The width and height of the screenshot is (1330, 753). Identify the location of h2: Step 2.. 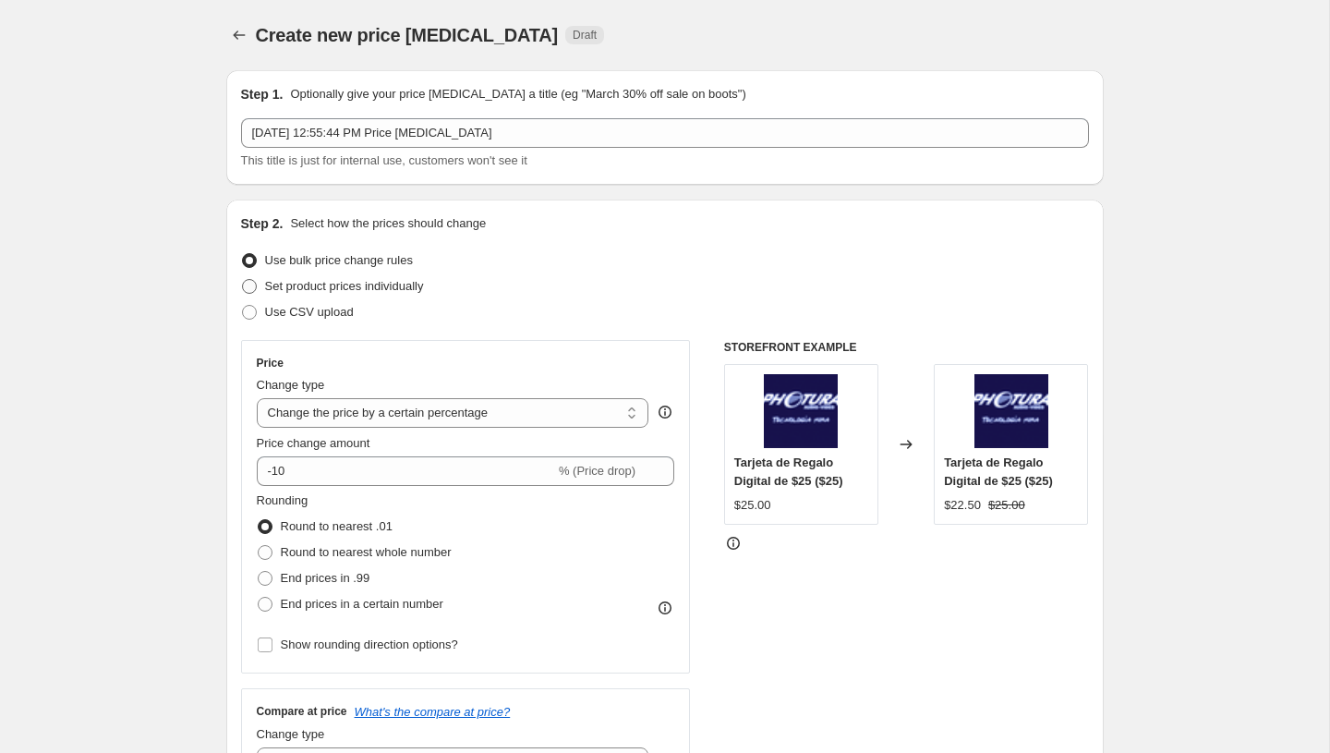
(262, 223).